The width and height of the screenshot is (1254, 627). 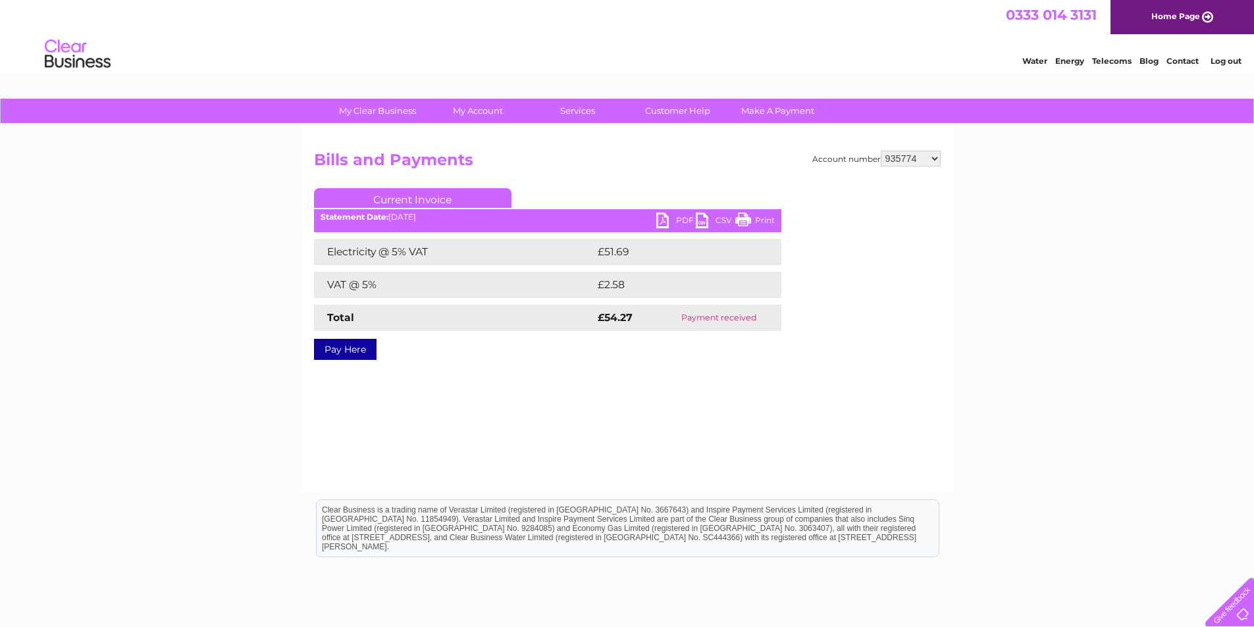 I want to click on a: Water, so click(x=1035, y=61).